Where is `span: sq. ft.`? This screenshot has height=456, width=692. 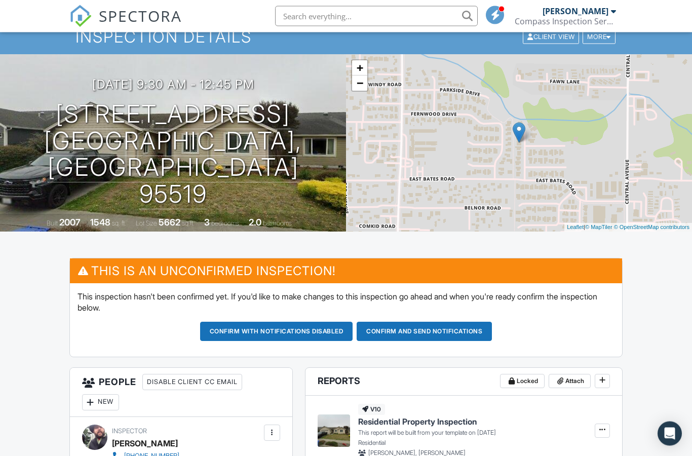 span: sq. ft. is located at coordinates (119, 223).